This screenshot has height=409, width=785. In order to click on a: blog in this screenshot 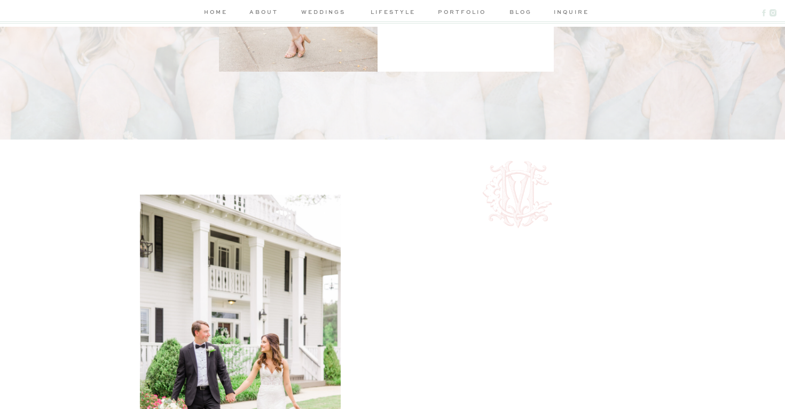, I will do `click(520, 13)`.